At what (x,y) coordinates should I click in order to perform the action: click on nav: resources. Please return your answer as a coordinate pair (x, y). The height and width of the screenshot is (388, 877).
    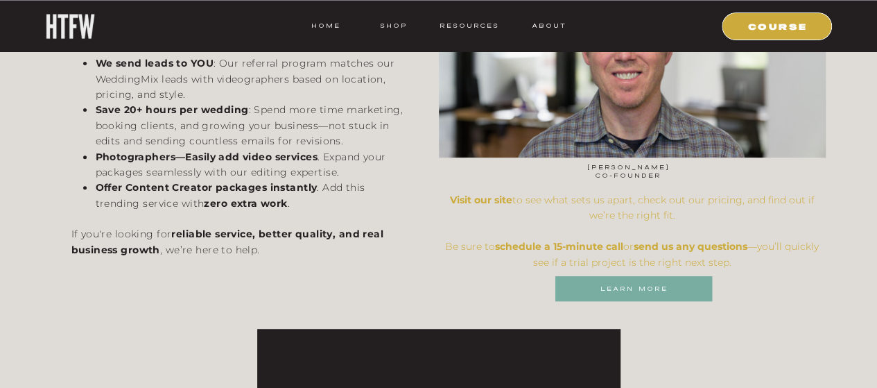
    Looking at the image, I should click on (467, 26).